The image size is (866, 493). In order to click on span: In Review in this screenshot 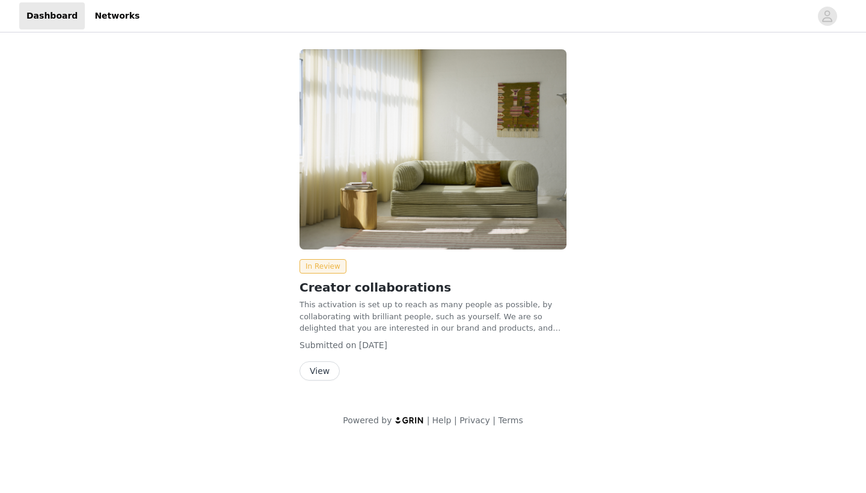, I will do `click(323, 266)`.